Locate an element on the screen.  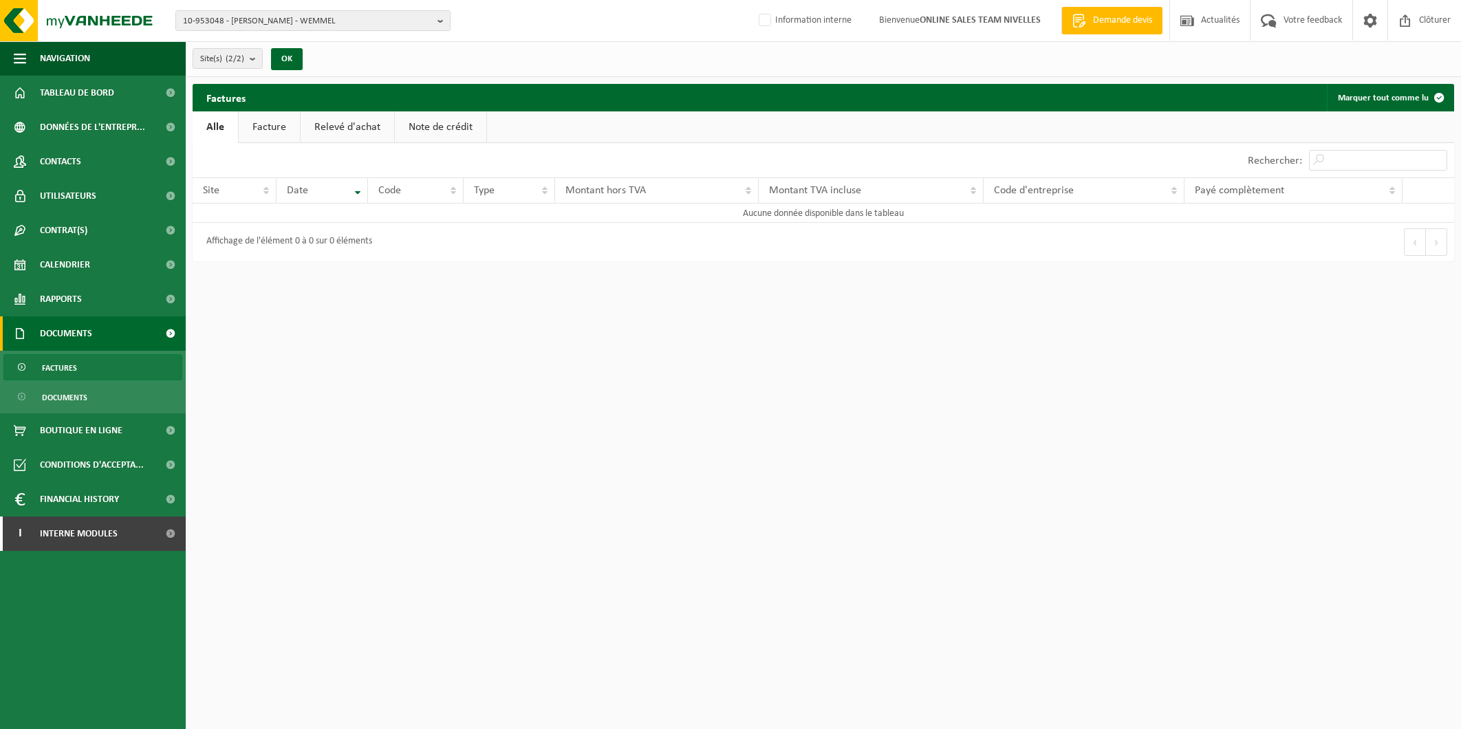
strong: ONLINE SALES TEAM NIVELLES is located at coordinates (980, 20).